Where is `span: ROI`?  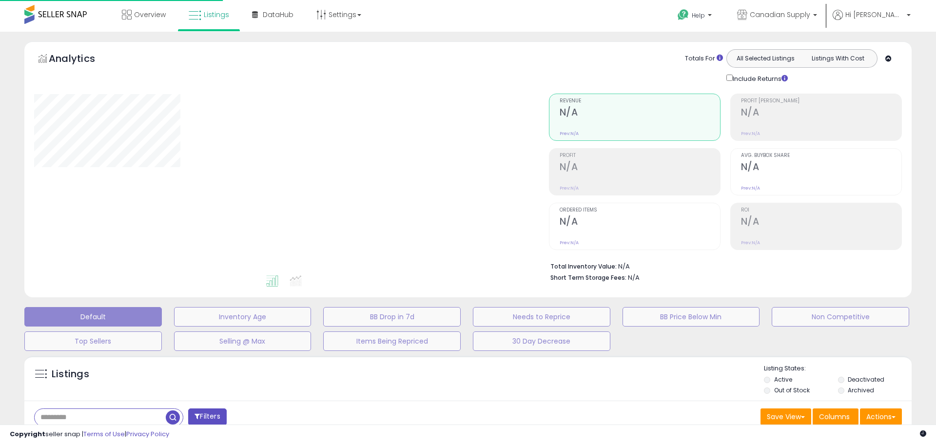
span: ROI is located at coordinates (821, 210).